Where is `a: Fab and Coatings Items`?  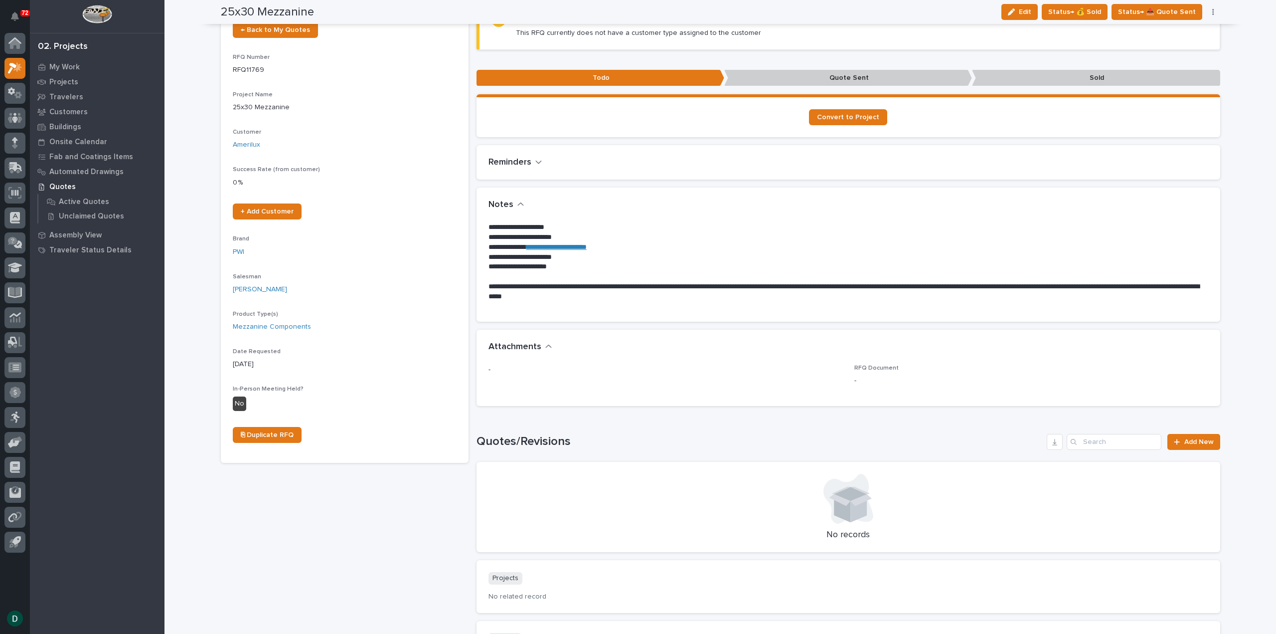 a: Fab and Coatings Items is located at coordinates (97, 157).